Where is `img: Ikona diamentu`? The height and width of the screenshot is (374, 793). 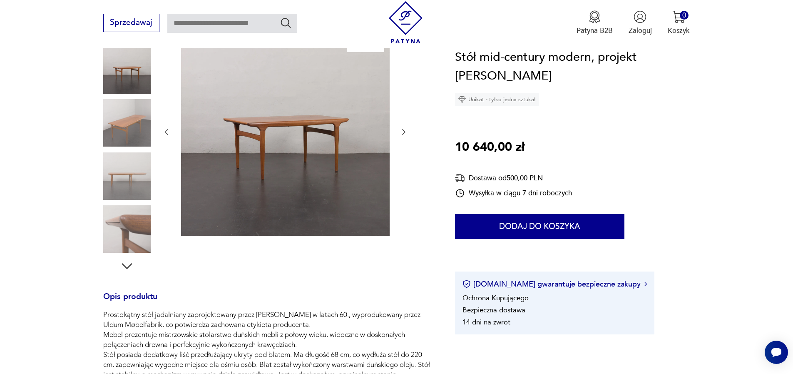
img: Ikona diamentu is located at coordinates (462, 99).